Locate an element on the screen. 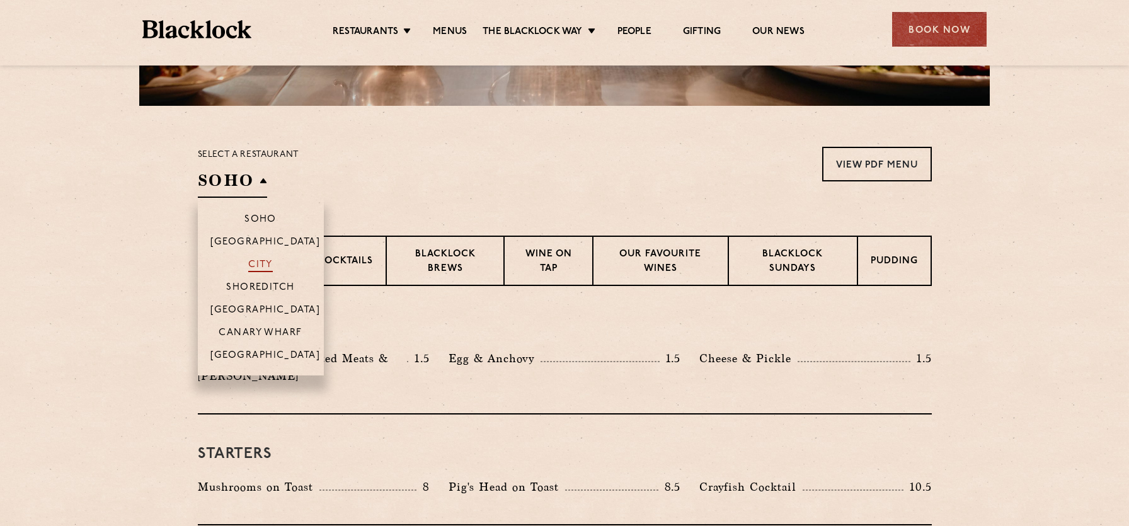 The height and width of the screenshot is (526, 1129). a: Menus is located at coordinates (450, 33).